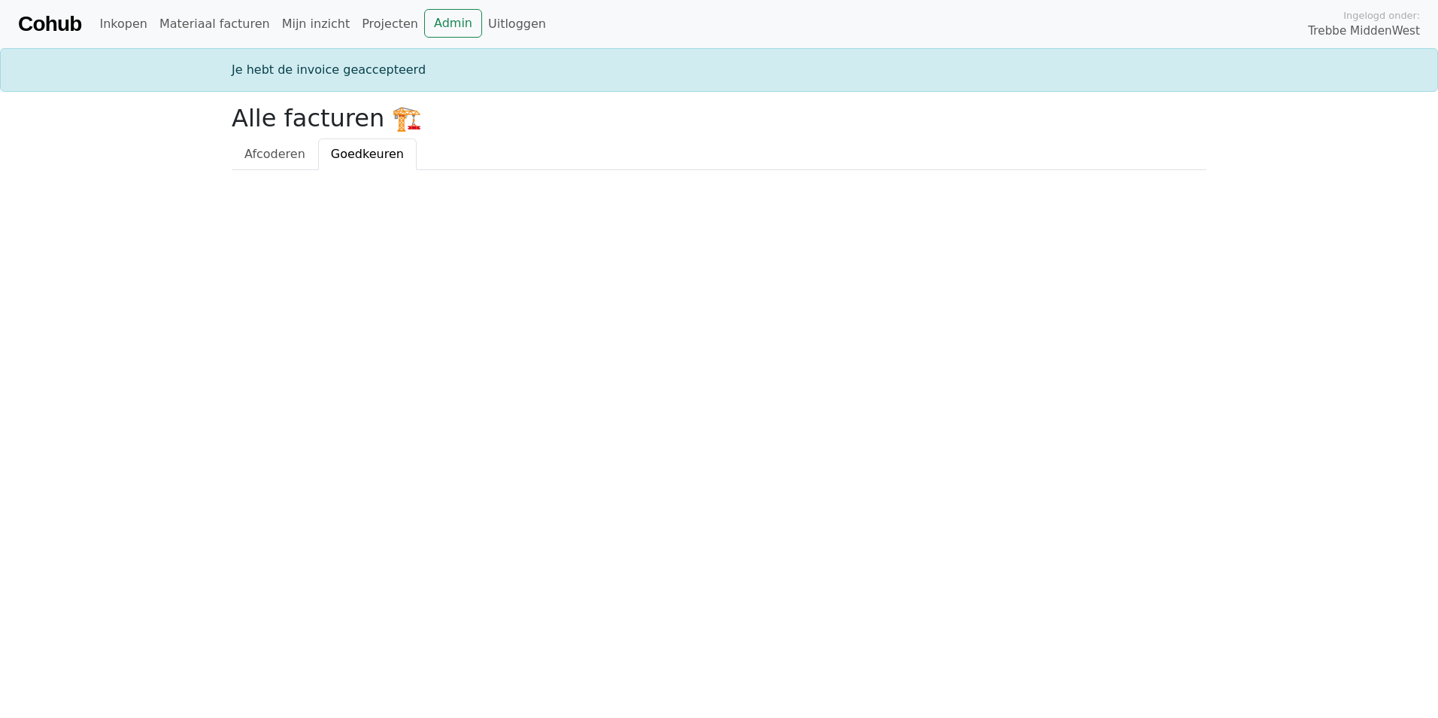 Image resolution: width=1438 pixels, height=718 pixels. Describe the element at coordinates (214, 24) in the screenshot. I see `a: Materiaal facturen` at that location.